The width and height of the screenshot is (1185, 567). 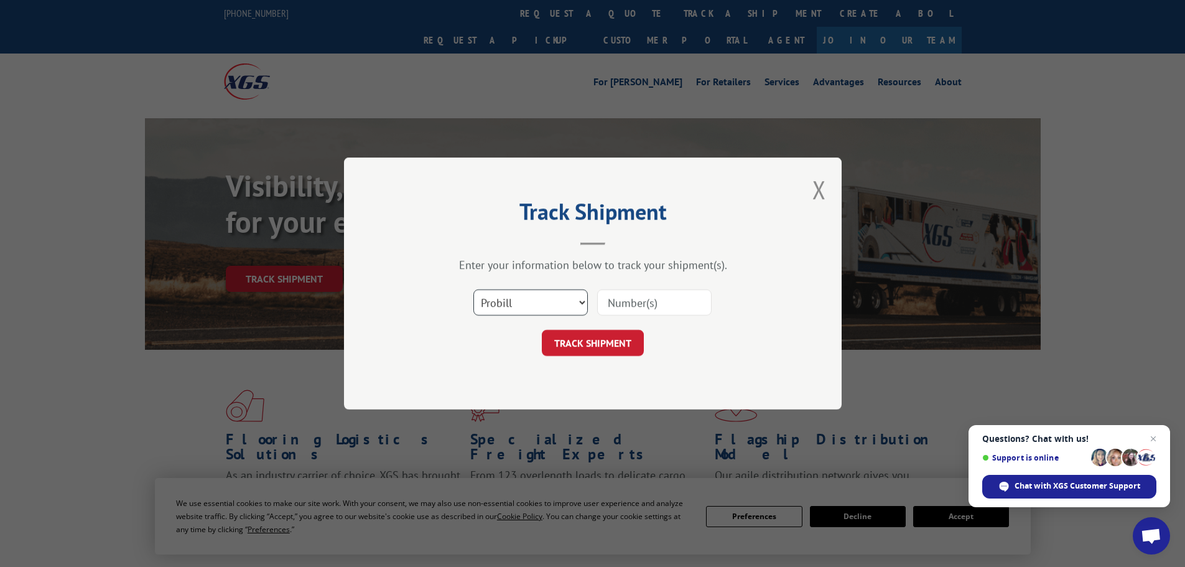 What do you see at coordinates (593, 215) in the screenshot?
I see `h2: Track Shipment` at bounding box center [593, 215].